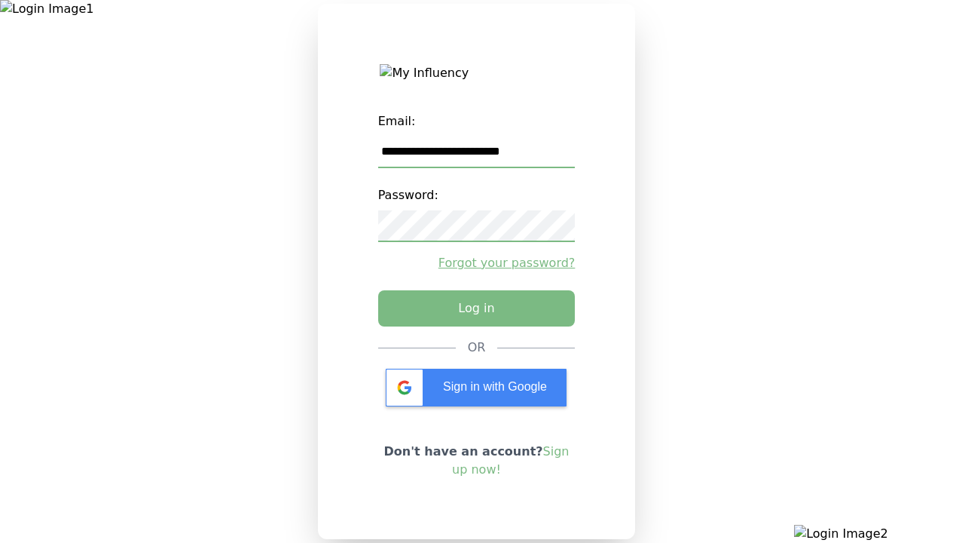  Describe the element at coordinates (477, 308) in the screenshot. I see `button: Log in` at that location.